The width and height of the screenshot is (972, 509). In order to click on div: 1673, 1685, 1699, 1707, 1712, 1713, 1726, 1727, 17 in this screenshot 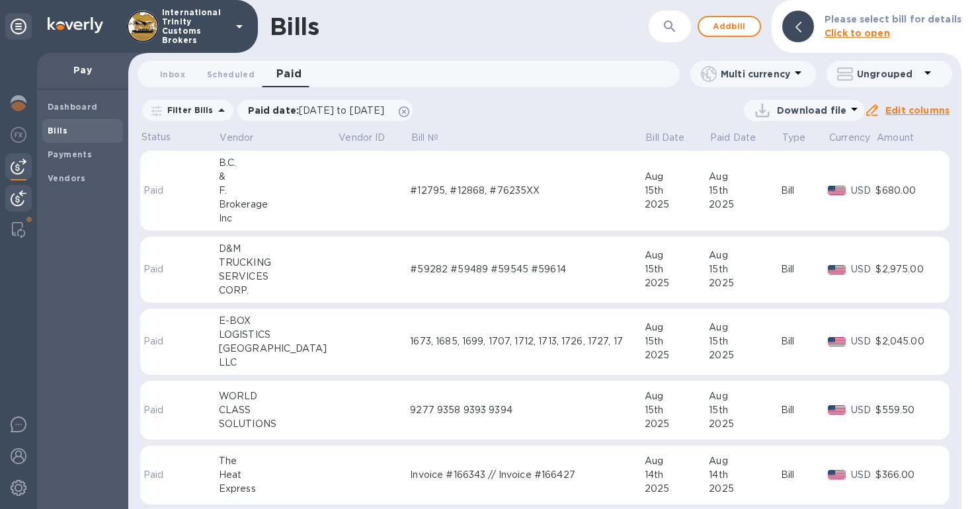, I will do `click(527, 341)`.